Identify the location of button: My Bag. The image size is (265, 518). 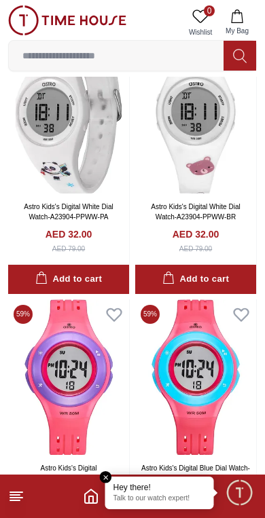
(237, 22).